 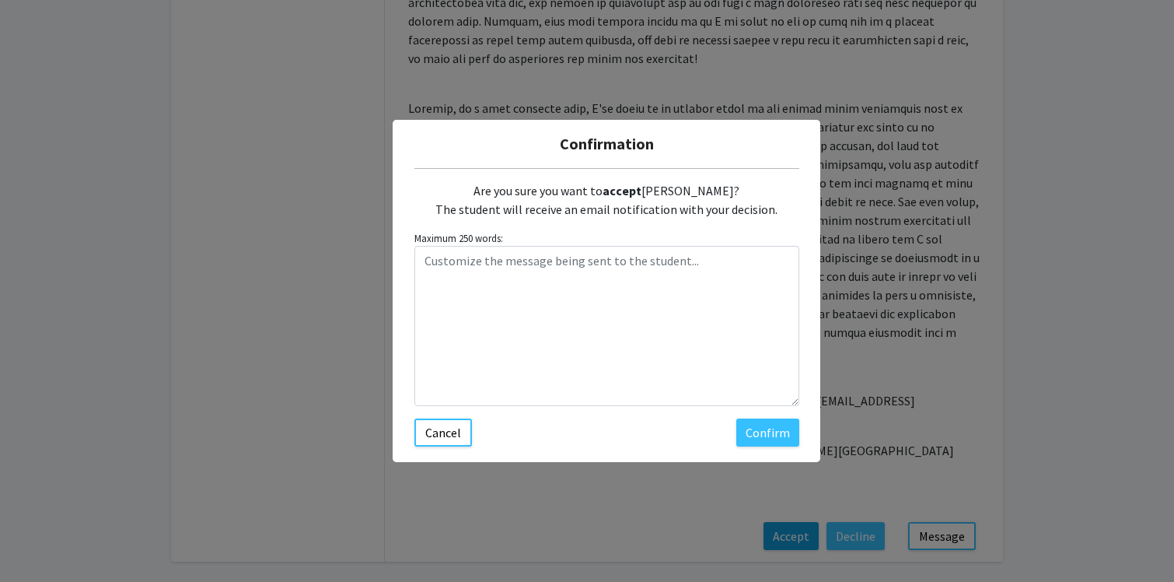 I want to click on b: accept, so click(x=622, y=191).